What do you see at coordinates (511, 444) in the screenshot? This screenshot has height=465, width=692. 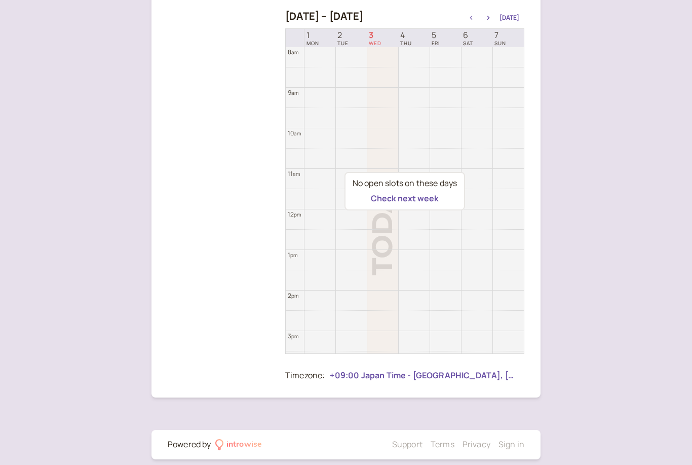 I see `a: Sign in` at bounding box center [511, 444].